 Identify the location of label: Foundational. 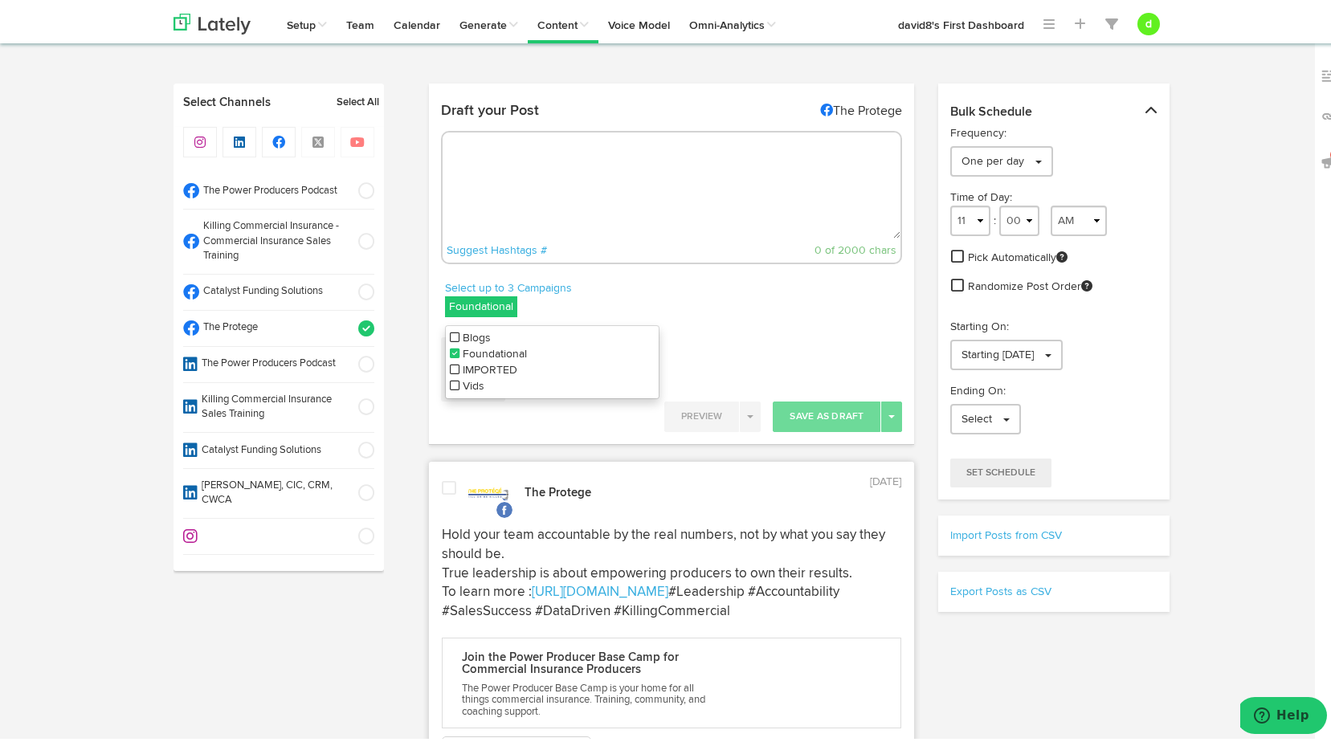
(481, 304).